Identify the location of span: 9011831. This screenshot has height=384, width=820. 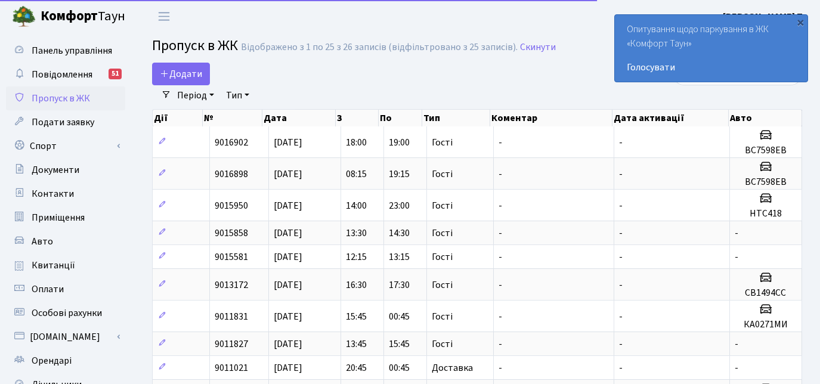
(231, 317).